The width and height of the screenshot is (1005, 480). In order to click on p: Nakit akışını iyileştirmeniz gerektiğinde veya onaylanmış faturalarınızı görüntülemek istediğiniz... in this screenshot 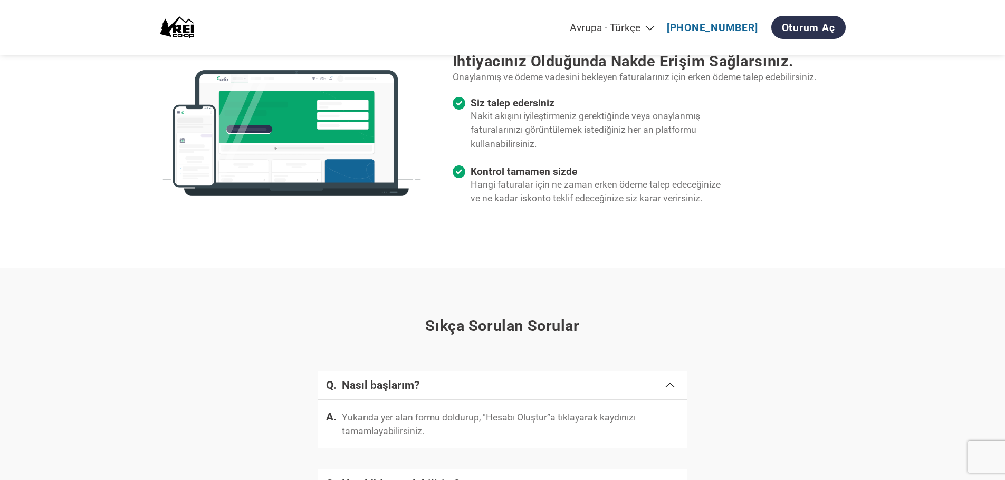, I will do `click(599, 130)`.